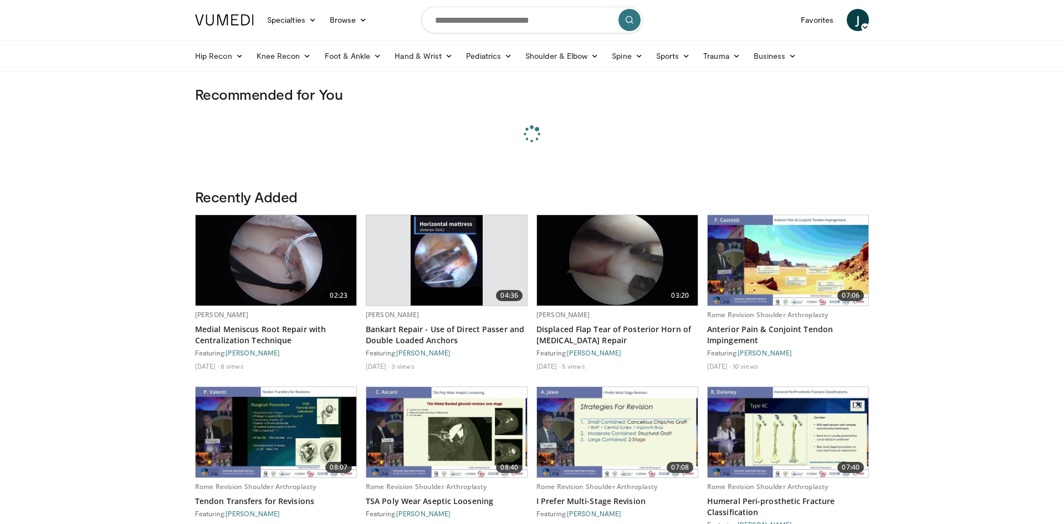  I want to click on img: b9682281-d191-4971-8e2c-52cd21f8feaa.620x360_q85_upscale.jpg, so click(447, 432).